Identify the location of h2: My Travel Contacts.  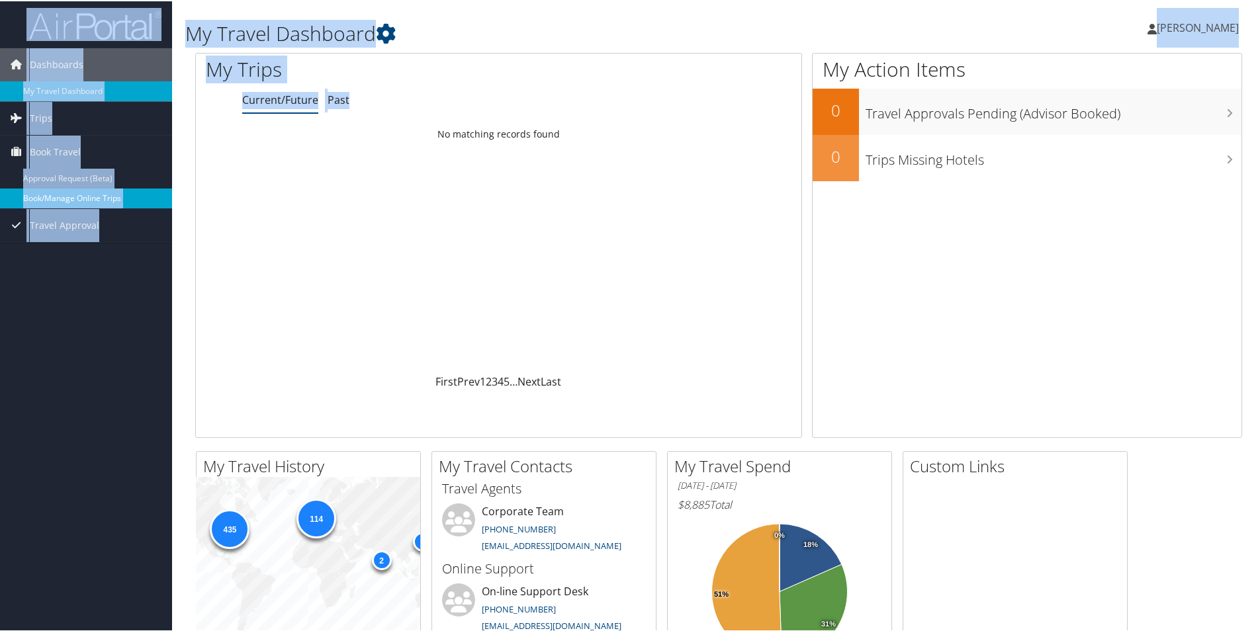
(547, 465).